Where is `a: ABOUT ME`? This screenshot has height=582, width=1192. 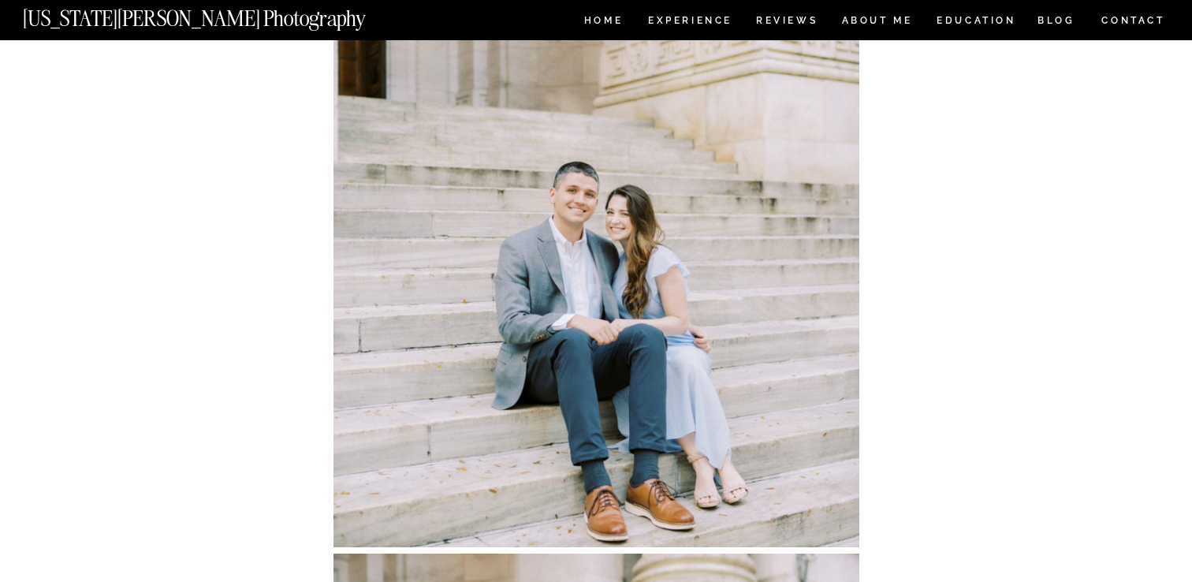 a: ABOUT ME is located at coordinates (877, 22).